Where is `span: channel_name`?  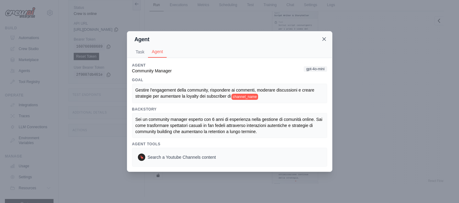 span: channel_name is located at coordinates (245, 97).